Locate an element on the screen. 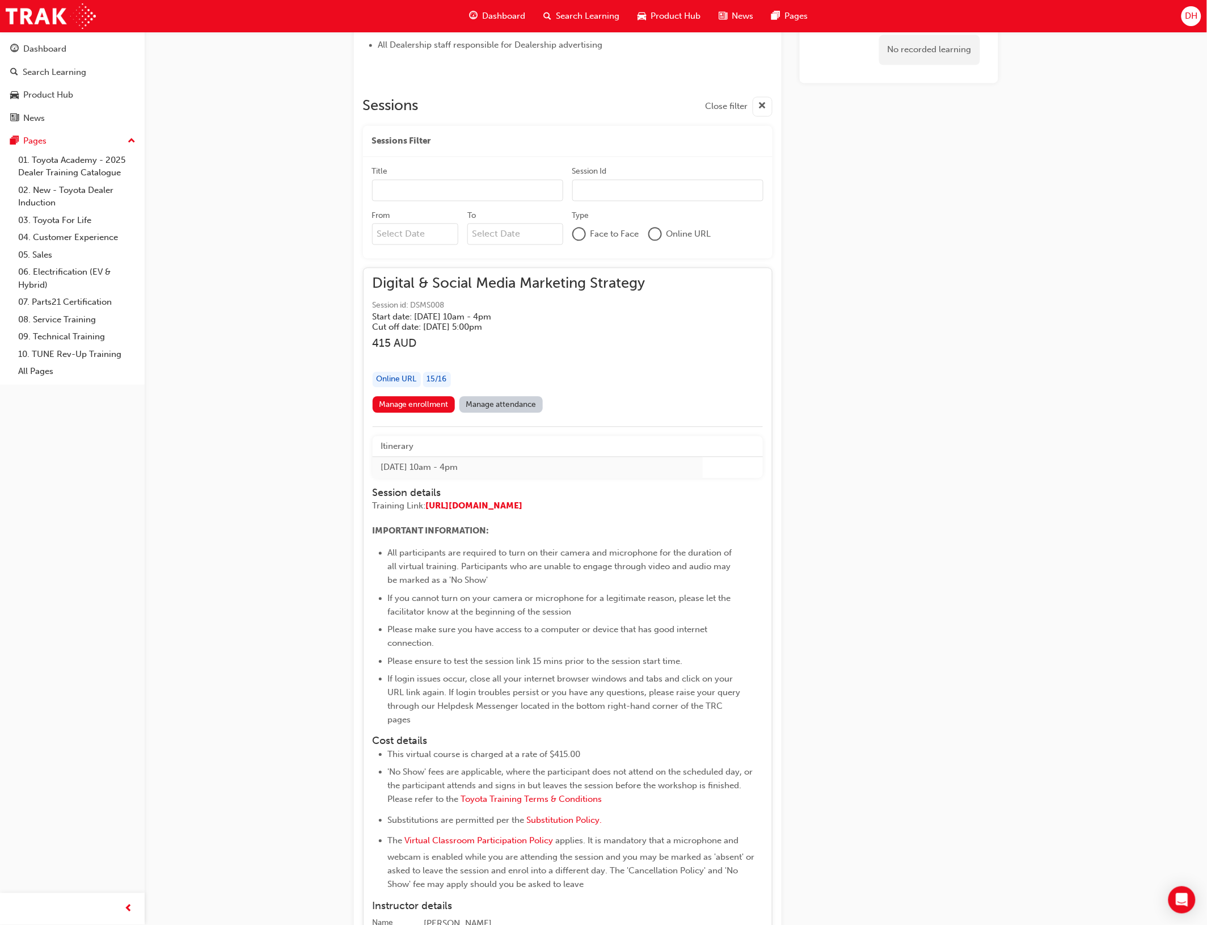 The width and height of the screenshot is (1207, 925). div: No recorded learning is located at coordinates (930, 50).